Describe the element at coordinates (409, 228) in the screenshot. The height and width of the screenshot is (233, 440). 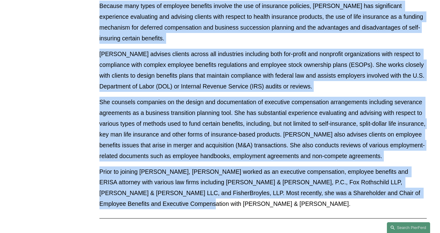
I see `a: Search this site` at that location.